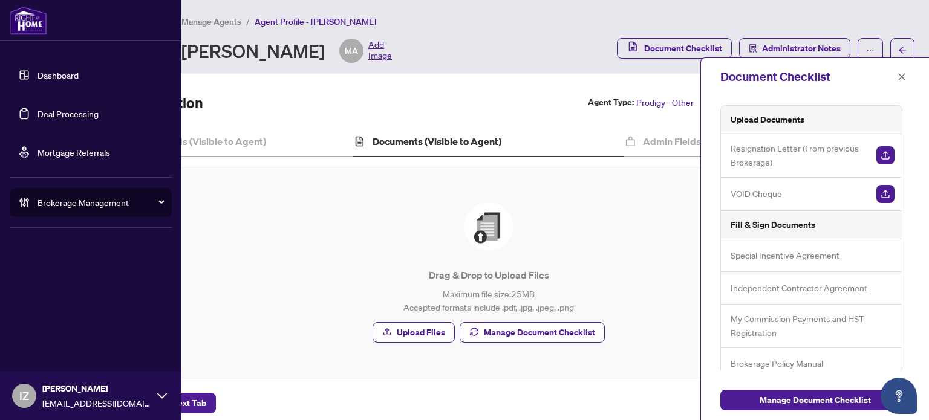  Describe the element at coordinates (489, 227) in the screenshot. I see `img: File Upload` at that location.